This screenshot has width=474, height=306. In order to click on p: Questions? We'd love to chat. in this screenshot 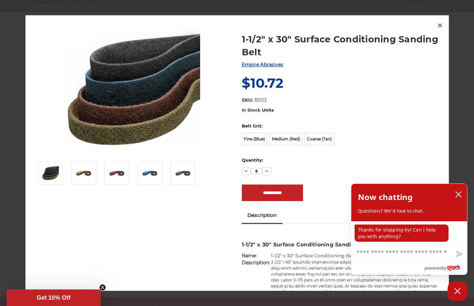, I will do `click(409, 211)`.